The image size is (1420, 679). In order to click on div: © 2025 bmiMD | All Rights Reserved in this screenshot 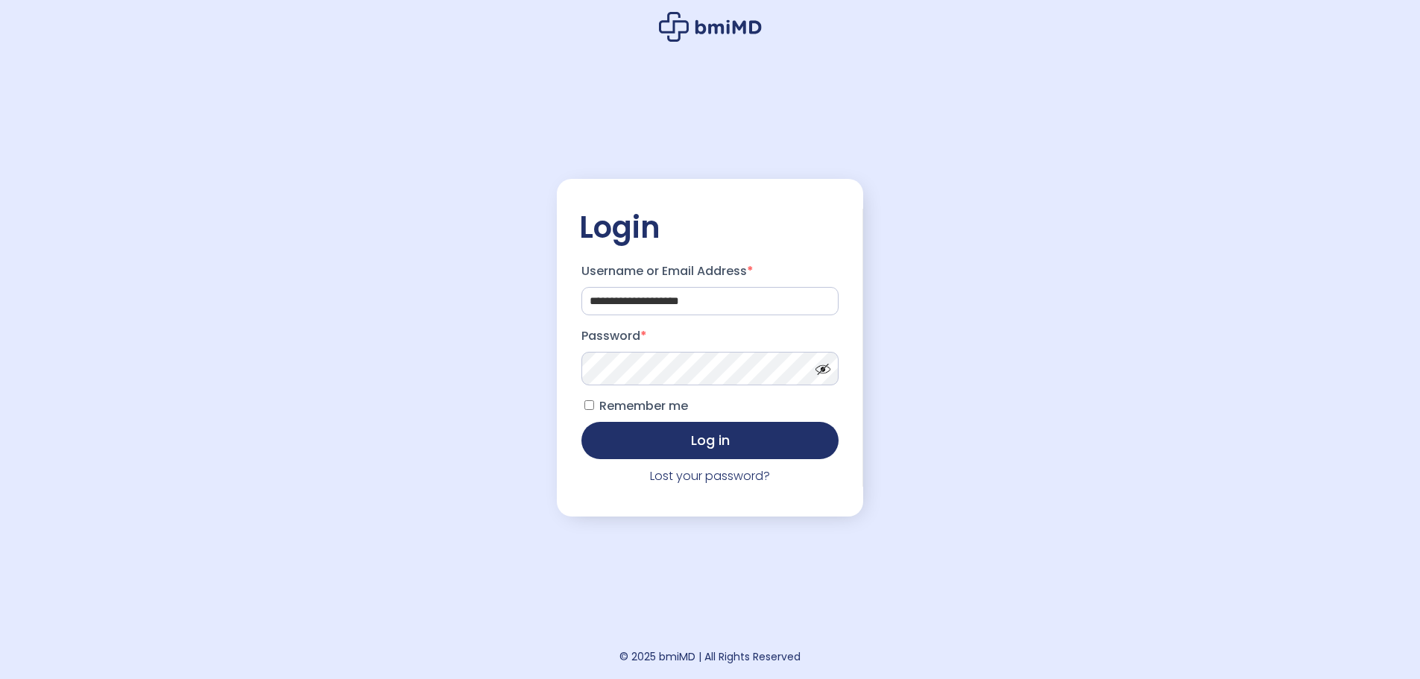, I will do `click(710, 657)`.